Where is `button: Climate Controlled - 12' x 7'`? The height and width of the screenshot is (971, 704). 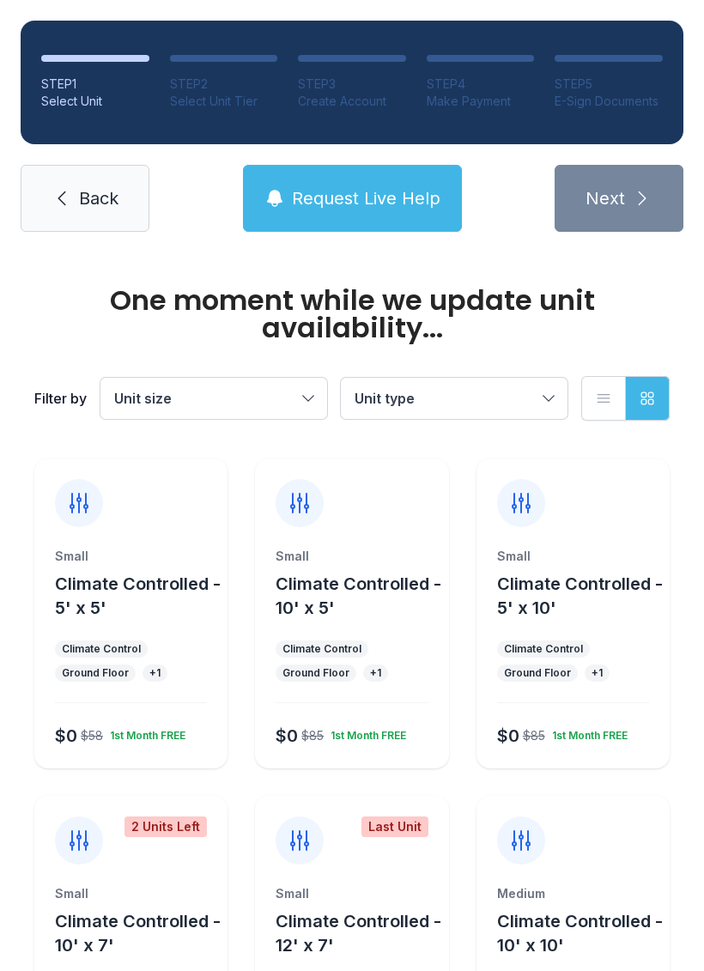 button: Climate Controlled - 12' x 7' is located at coordinates (358, 933).